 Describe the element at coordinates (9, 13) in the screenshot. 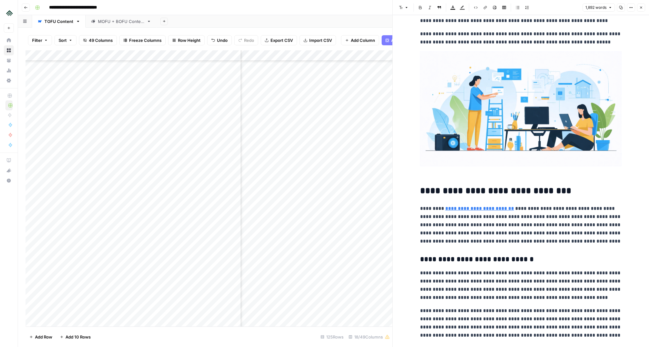

I see `img: Uplisting Logo` at that location.